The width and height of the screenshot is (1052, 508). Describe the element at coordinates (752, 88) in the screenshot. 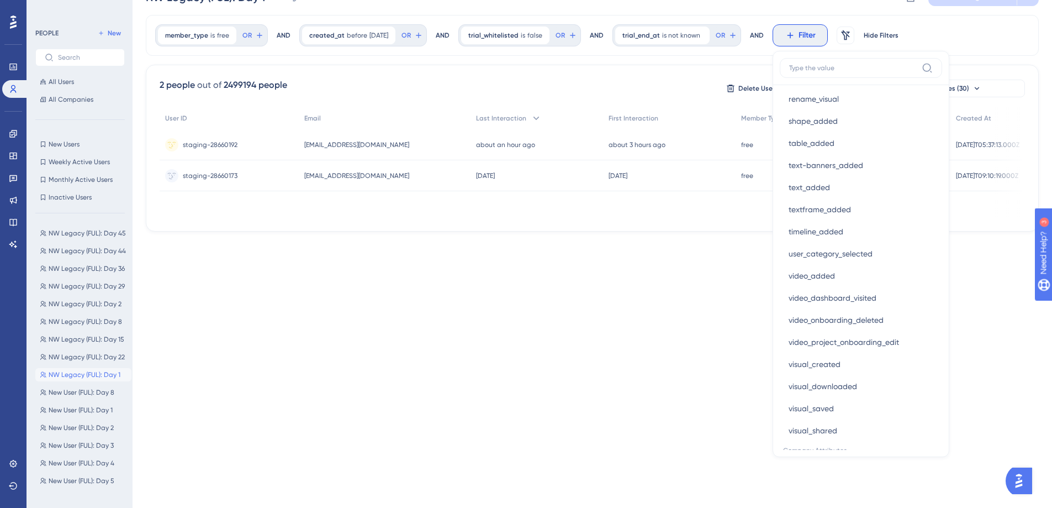

I see `button: Delete Users` at that location.